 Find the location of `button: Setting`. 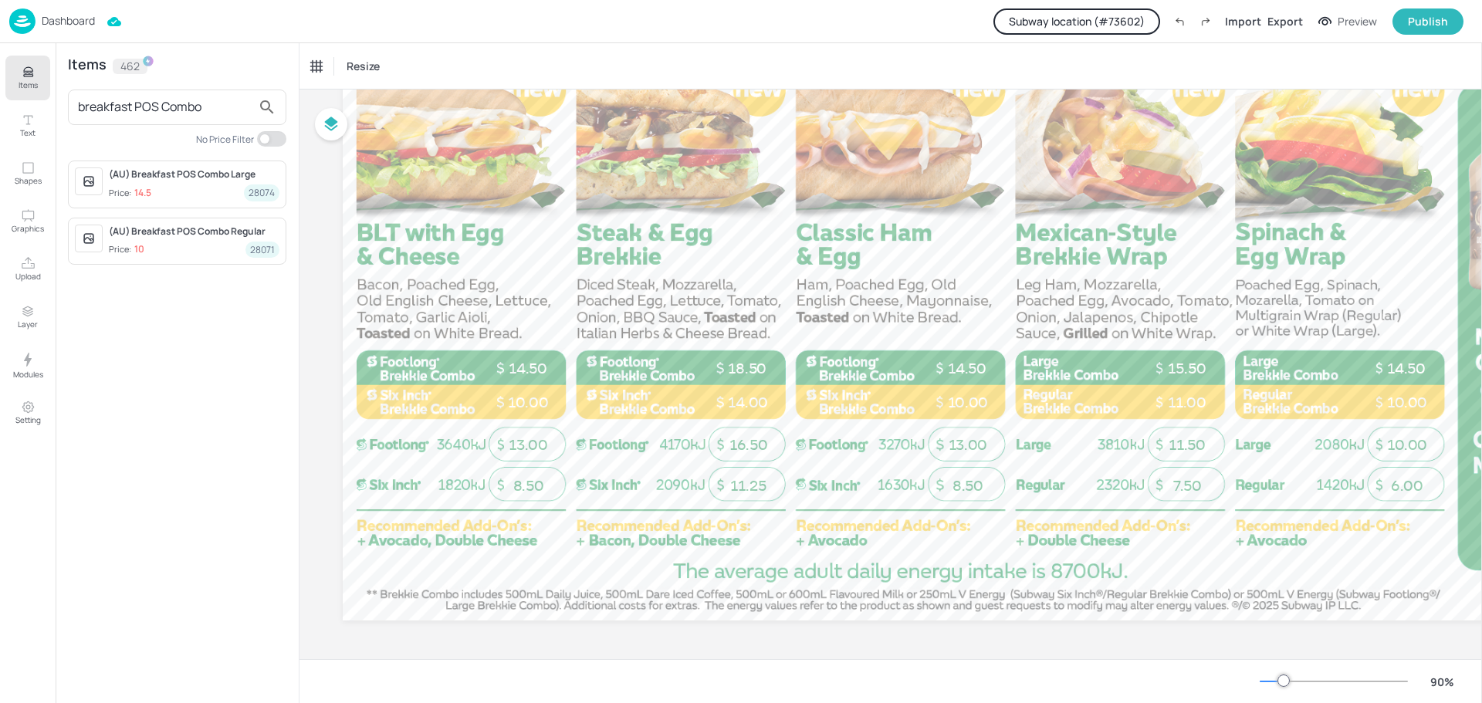

button: Setting is located at coordinates (28, 413).